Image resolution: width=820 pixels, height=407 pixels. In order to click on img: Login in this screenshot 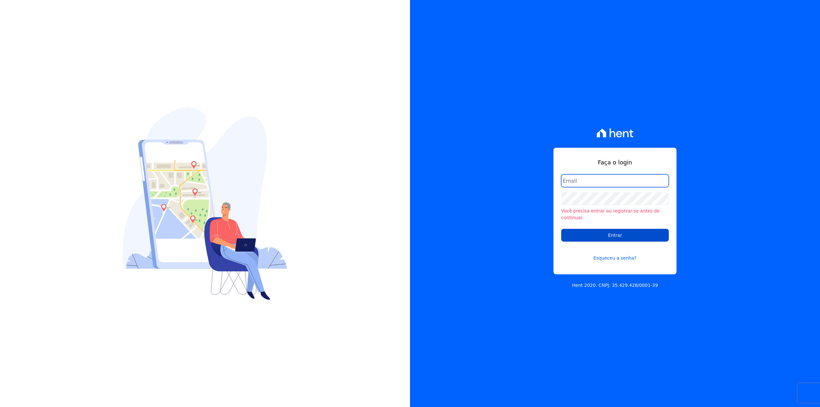, I will do `click(205, 203)`.